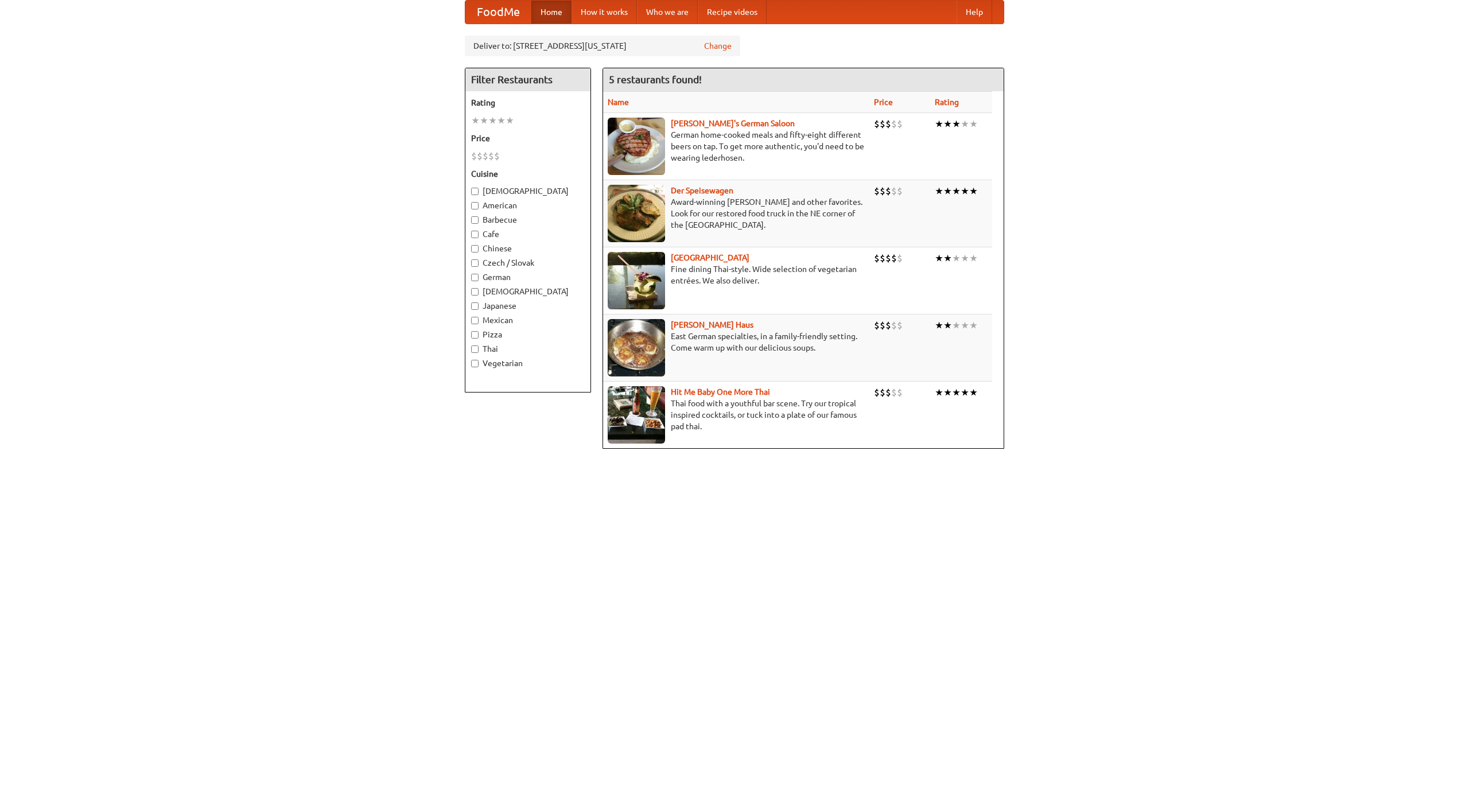 The height and width of the screenshot is (812, 1469). Describe the element at coordinates (528, 262) in the screenshot. I see `label: Czech / Slovak` at that location.